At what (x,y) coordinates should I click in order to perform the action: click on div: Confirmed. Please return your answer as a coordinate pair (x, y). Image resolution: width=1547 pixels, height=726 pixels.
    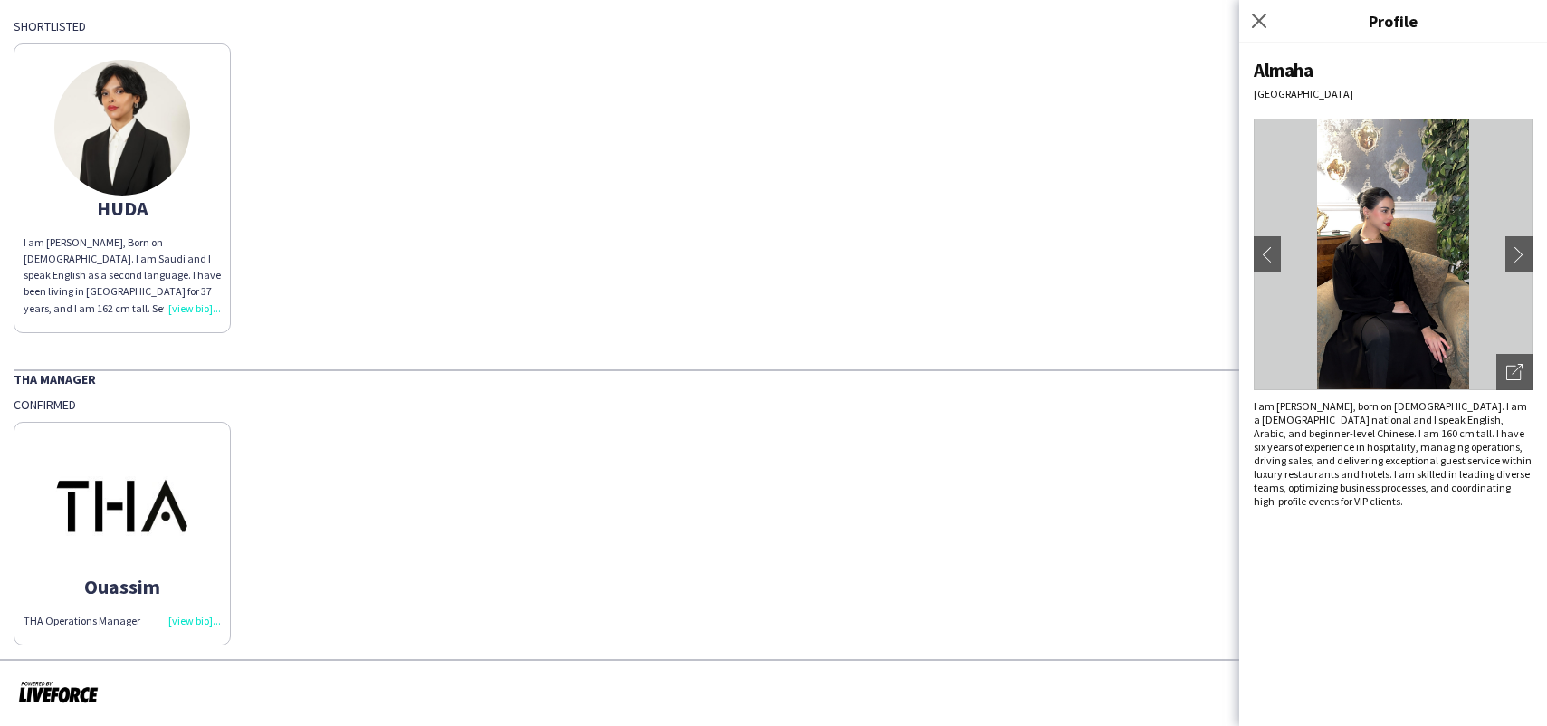
    Looking at the image, I should click on (773, 405).